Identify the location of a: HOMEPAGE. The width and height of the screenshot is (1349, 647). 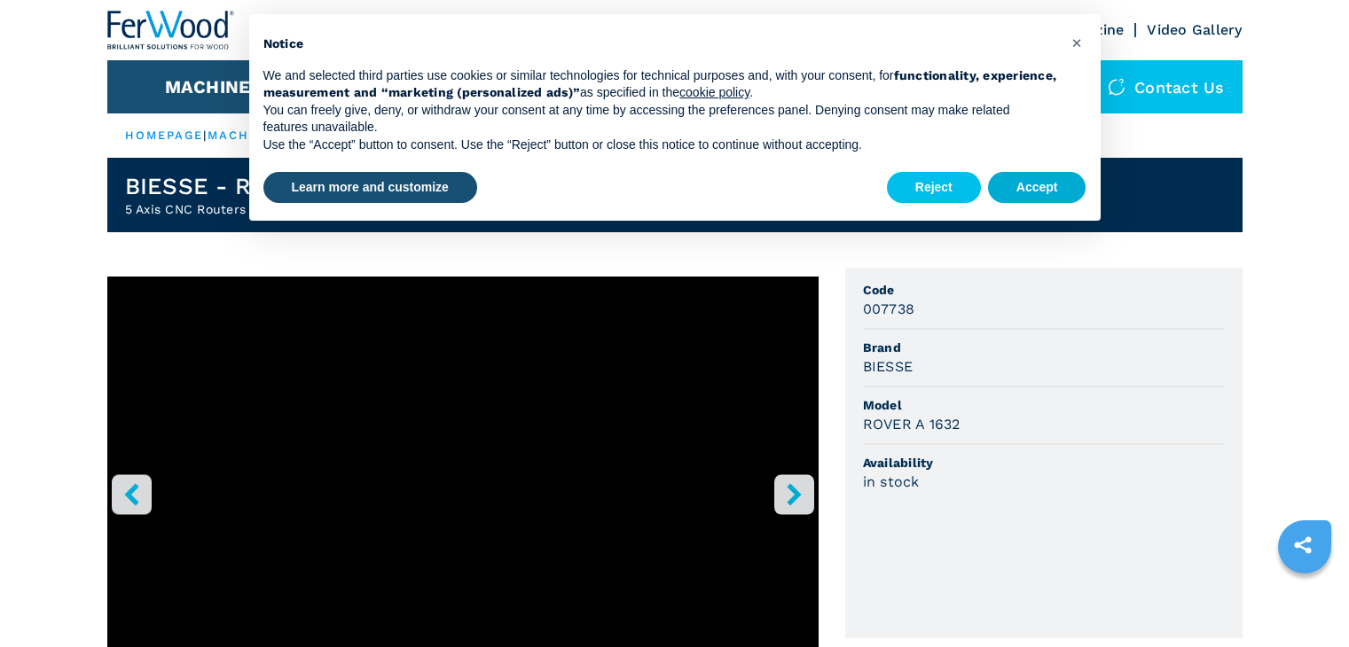
(164, 135).